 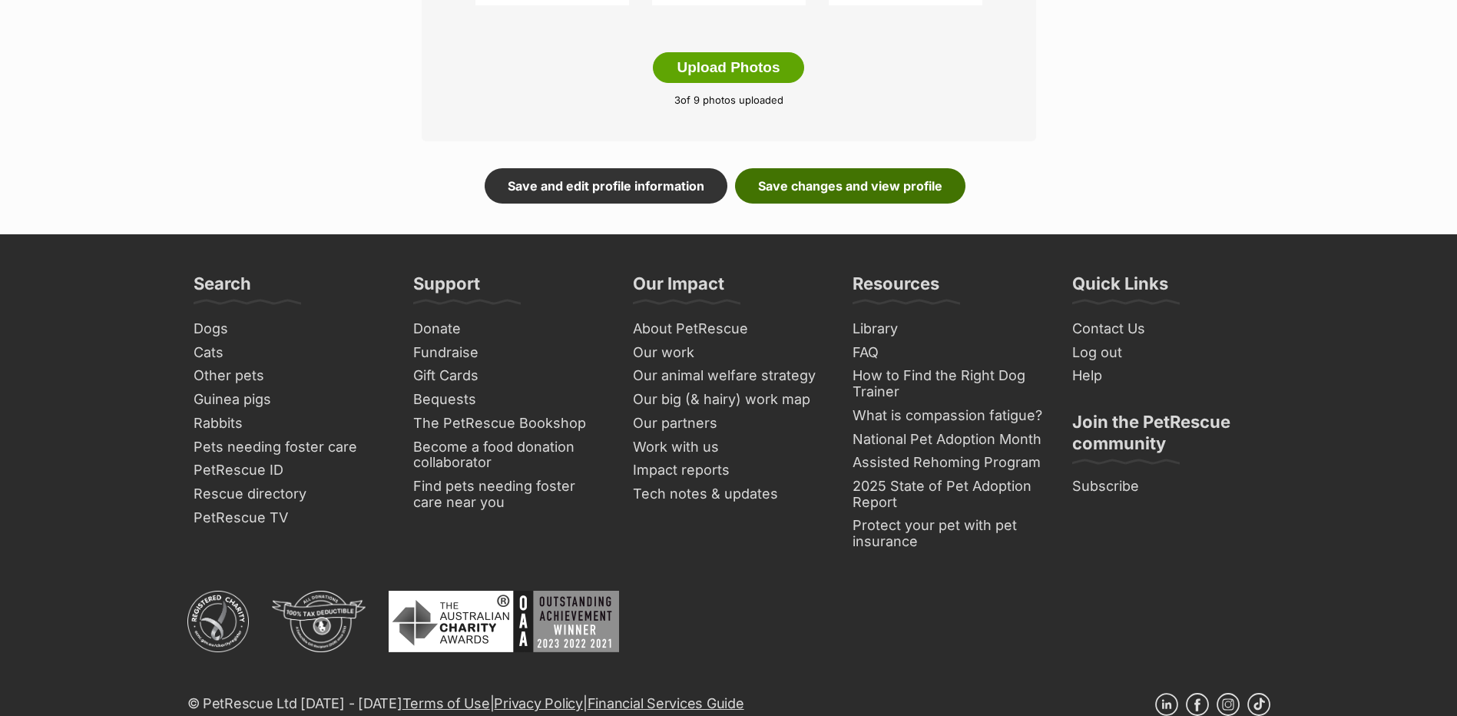 I want to click on p: of 9 photos uploaded, so click(x=729, y=101).